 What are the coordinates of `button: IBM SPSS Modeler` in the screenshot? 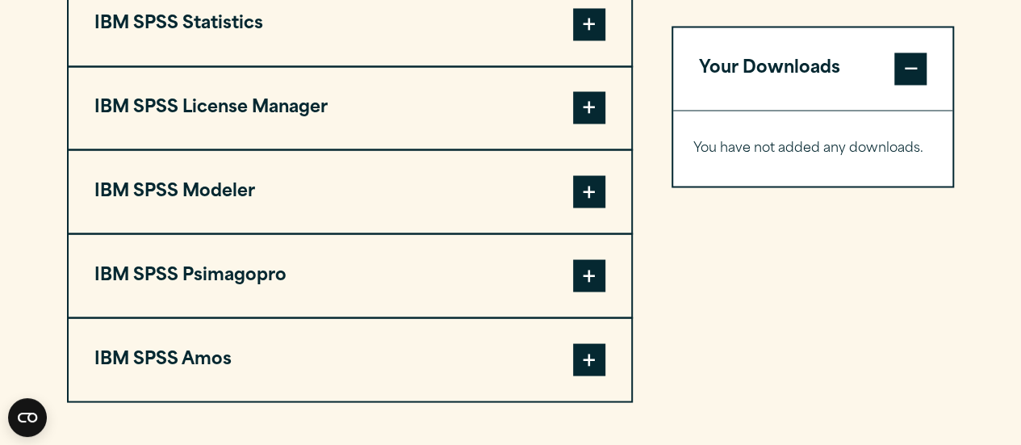 It's located at (349, 191).